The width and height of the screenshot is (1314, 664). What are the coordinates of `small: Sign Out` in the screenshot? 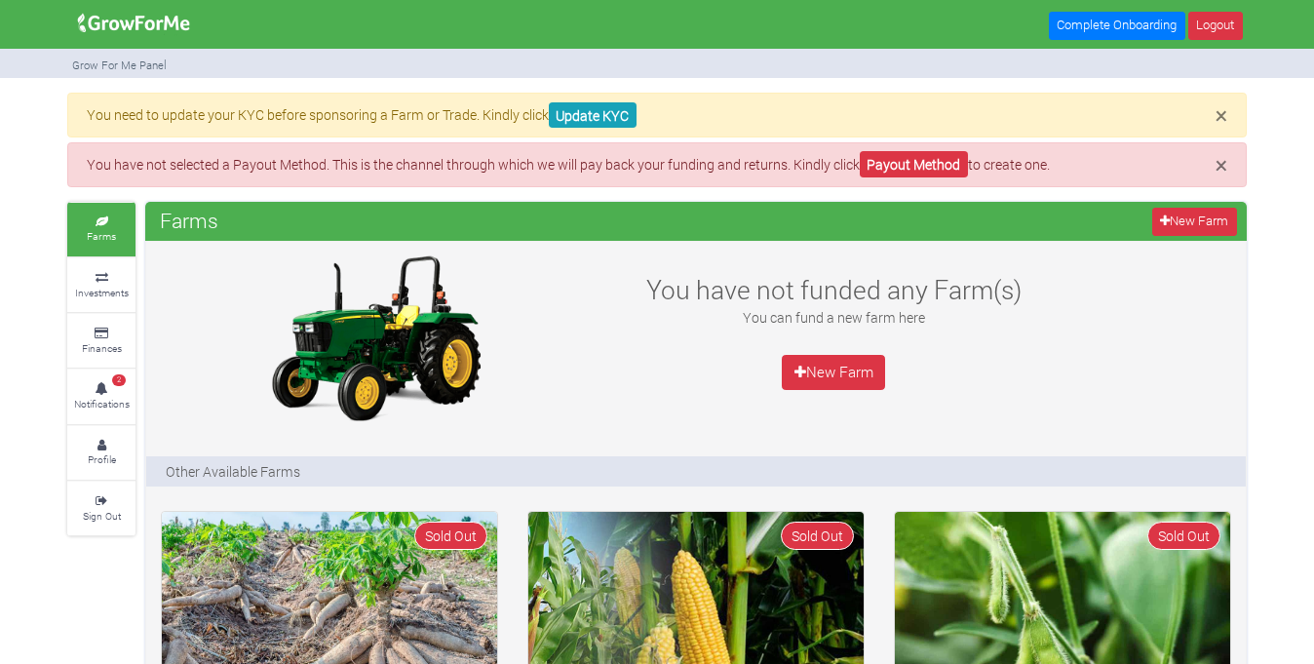 It's located at (101, 516).